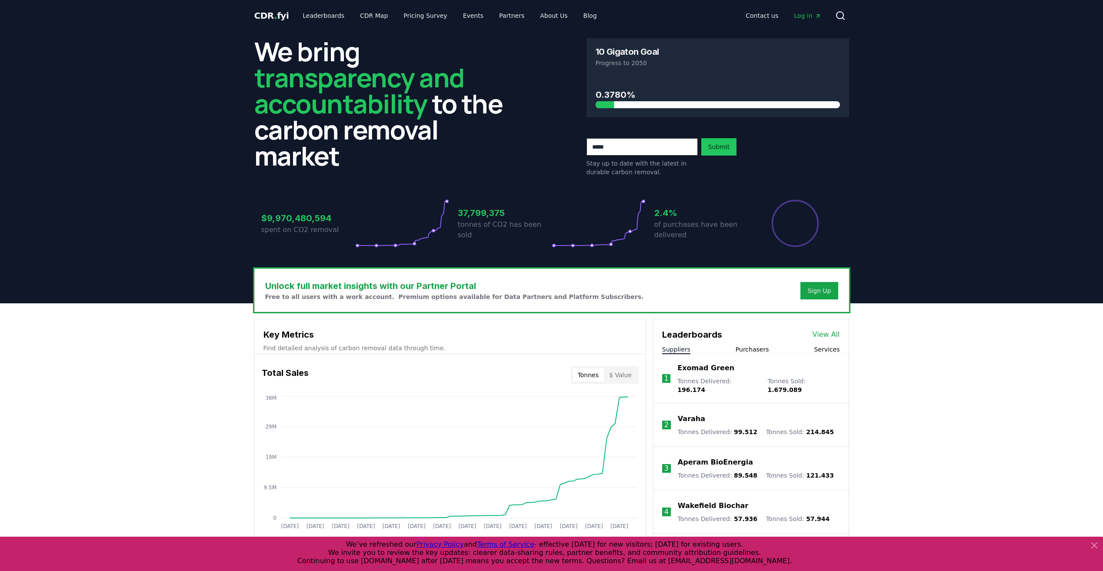 The height and width of the screenshot is (571, 1103). Describe the element at coordinates (505, 213) in the screenshot. I see `h3: 37,799,375` at that location.